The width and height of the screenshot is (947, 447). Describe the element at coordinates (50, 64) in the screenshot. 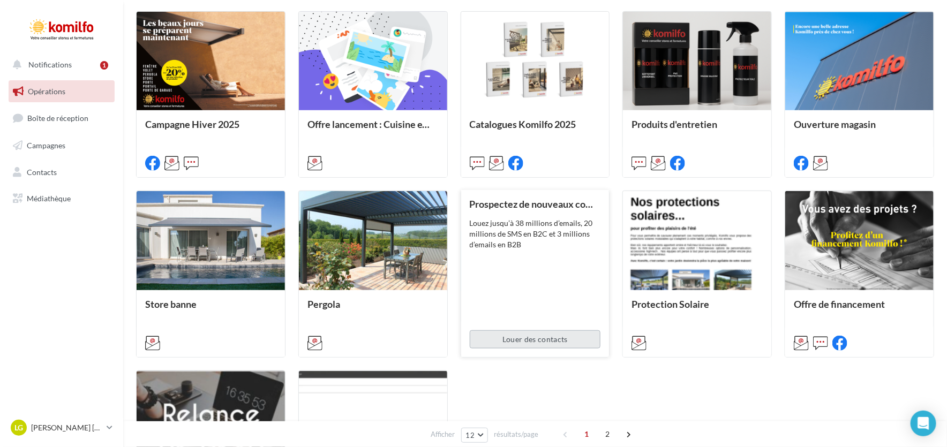

I see `span: Notifications` at that location.